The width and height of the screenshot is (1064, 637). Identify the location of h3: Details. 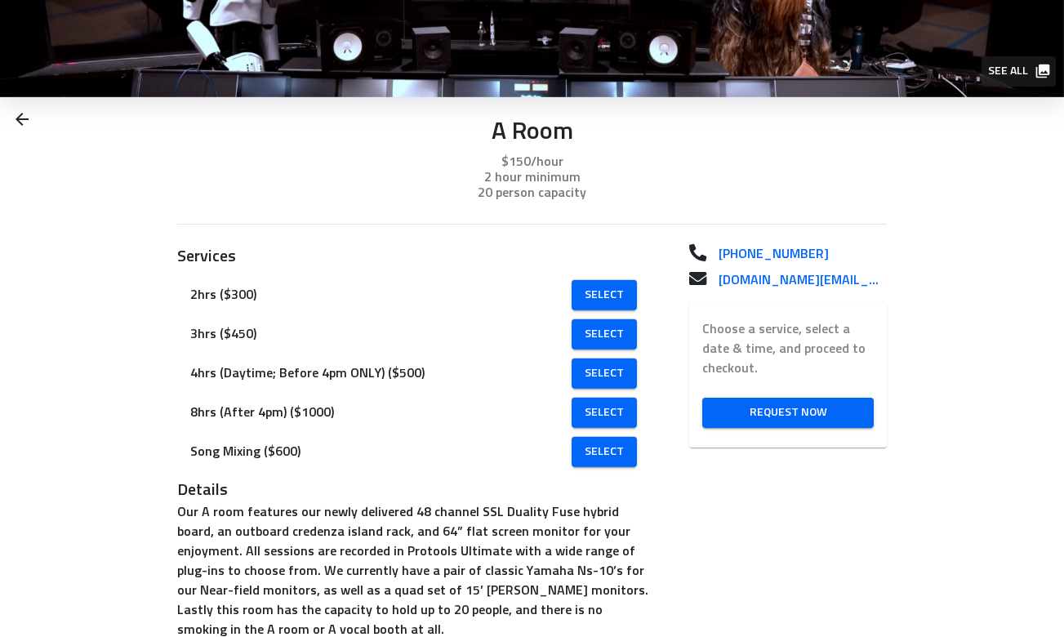
(413, 490).